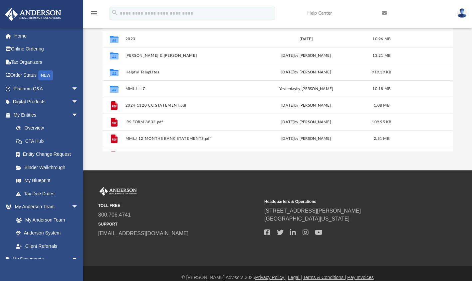 This screenshot has width=472, height=281. I want to click on span: 10.96 MB, so click(381, 39).